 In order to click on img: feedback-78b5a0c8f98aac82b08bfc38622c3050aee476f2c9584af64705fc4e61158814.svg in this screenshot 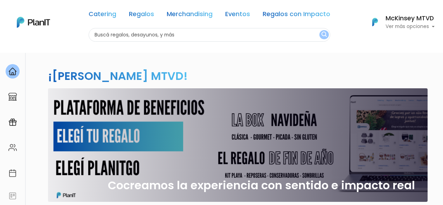, I will do `click(13, 196)`.